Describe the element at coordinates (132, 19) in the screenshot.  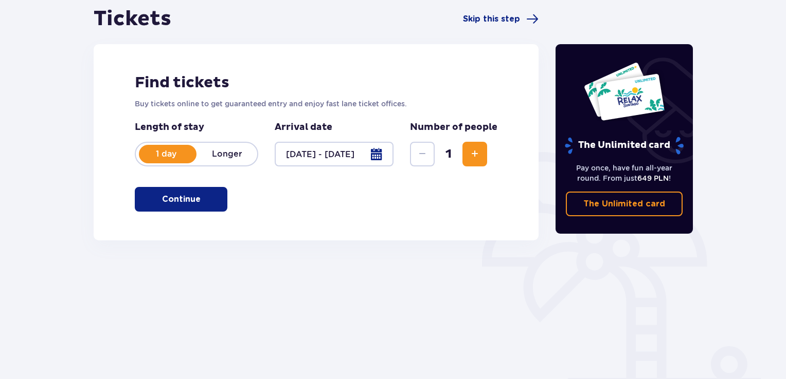
I see `h1: Tickets` at that location.